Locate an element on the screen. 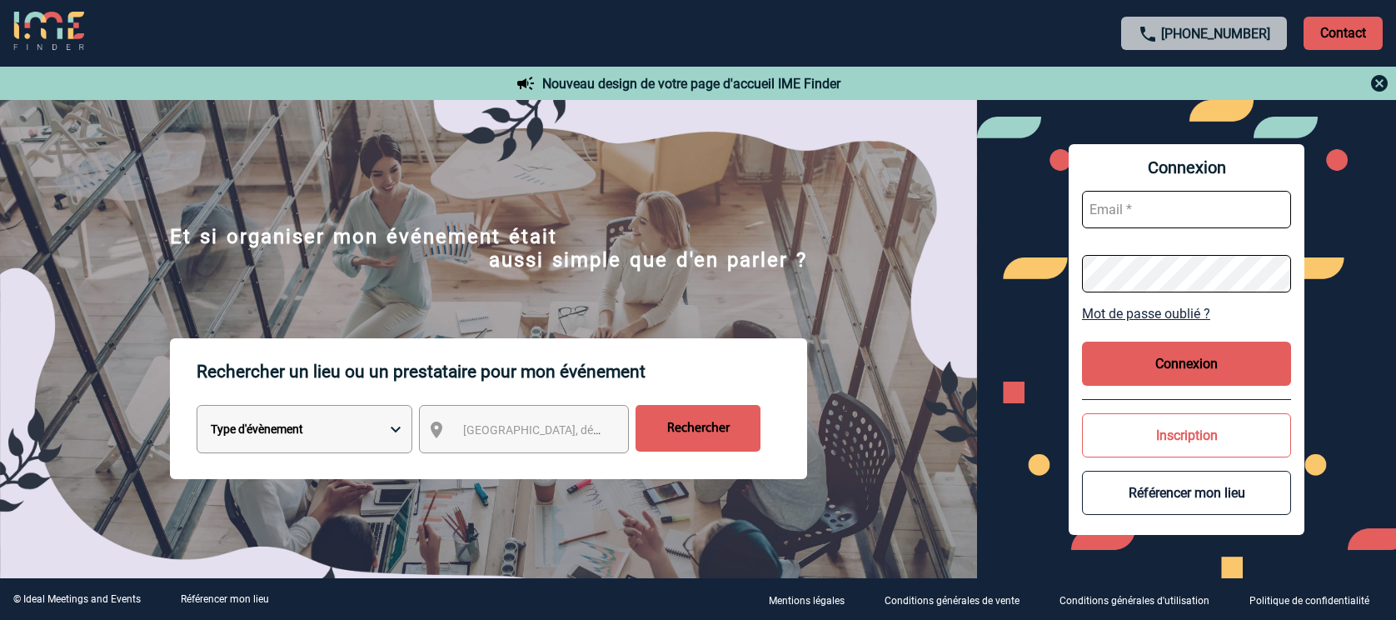  button: Connexion is located at coordinates (1186, 363).